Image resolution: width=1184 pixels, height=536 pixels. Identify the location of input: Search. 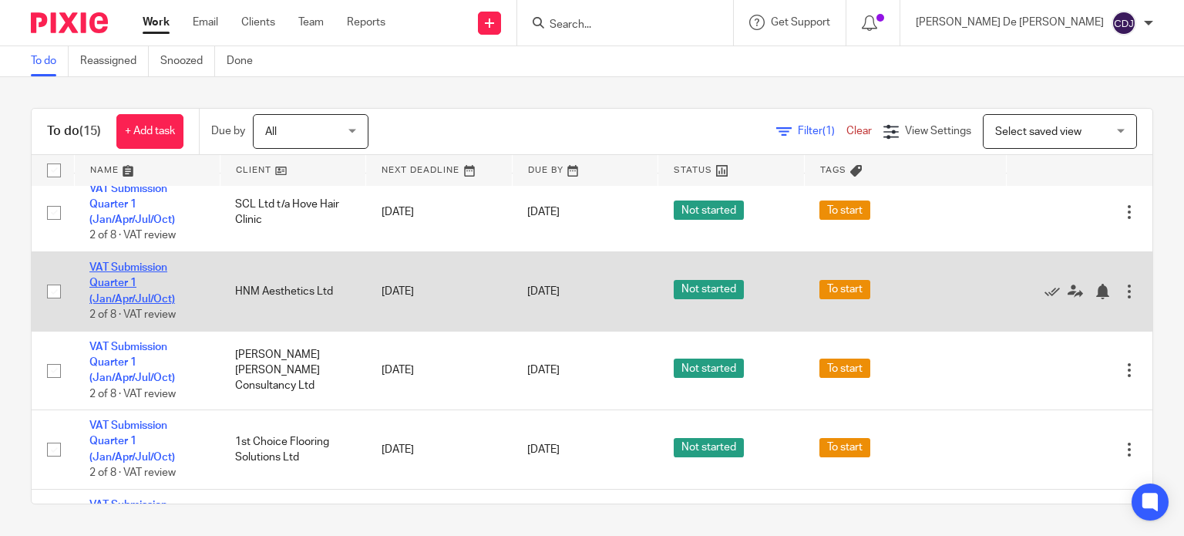
(618, 25).